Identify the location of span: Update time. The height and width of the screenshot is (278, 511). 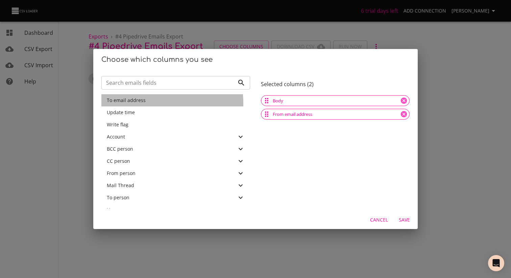
(121, 112).